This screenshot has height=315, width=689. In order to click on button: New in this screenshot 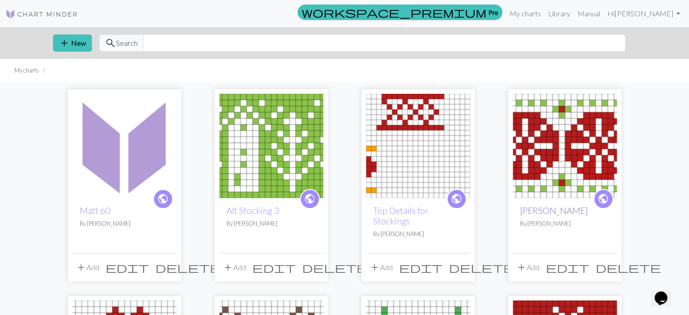, I will do `click(72, 43)`.